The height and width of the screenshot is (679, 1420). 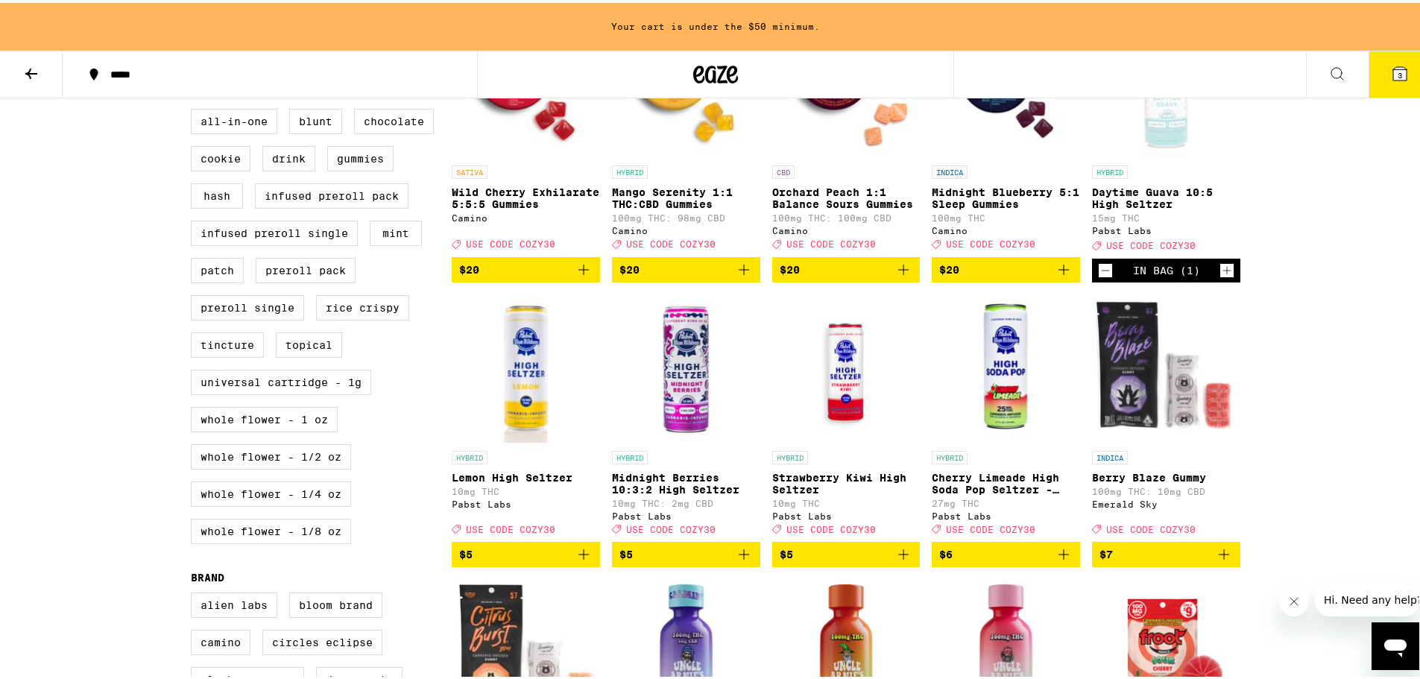 I want to click on label: Infused Preroll Single, so click(x=274, y=230).